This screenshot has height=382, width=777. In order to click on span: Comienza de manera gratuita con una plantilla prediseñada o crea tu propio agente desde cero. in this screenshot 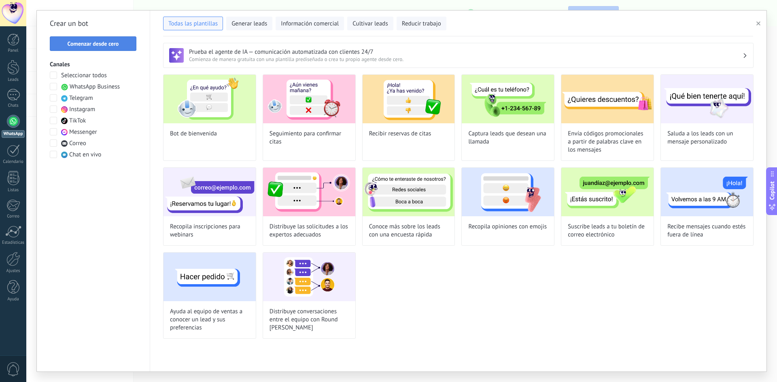, I will do `click(466, 59)`.